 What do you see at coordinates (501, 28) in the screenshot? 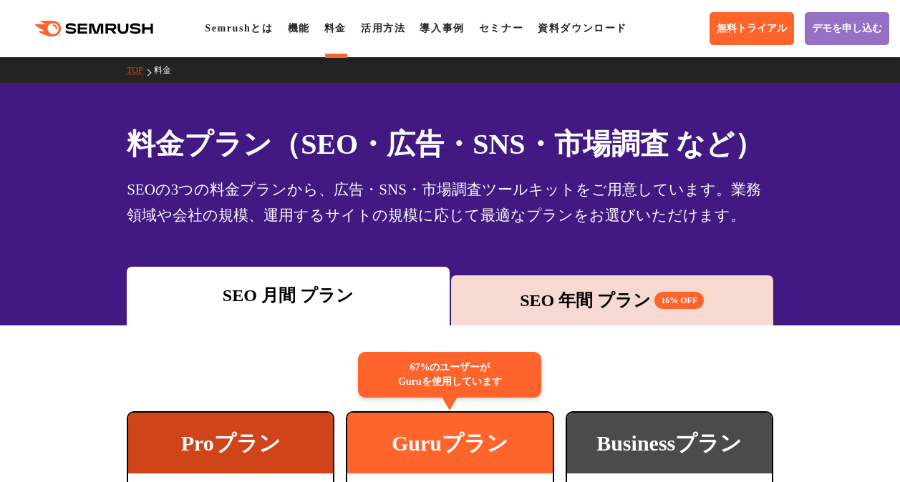
I see `a: セミナー` at bounding box center [501, 28].